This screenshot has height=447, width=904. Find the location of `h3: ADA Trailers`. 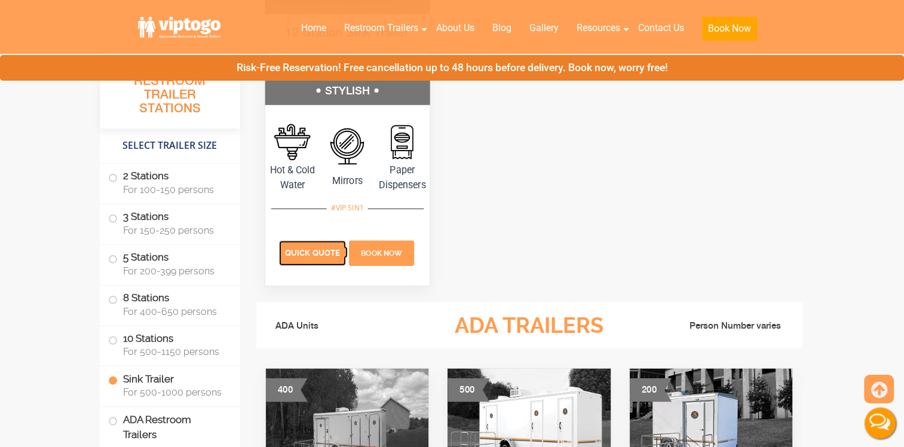

h3: ADA Trailers is located at coordinates (529, 326).